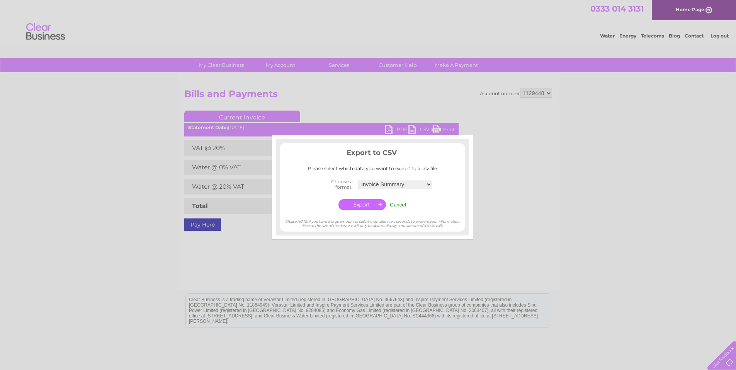 Image resolution: width=736 pixels, height=370 pixels. I want to click on th: Choose a format:, so click(334, 184).